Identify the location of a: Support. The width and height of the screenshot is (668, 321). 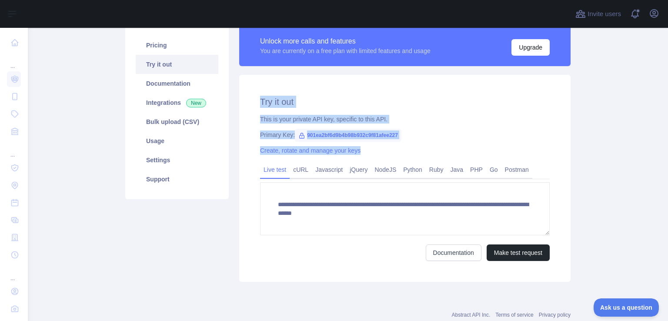
(177, 179).